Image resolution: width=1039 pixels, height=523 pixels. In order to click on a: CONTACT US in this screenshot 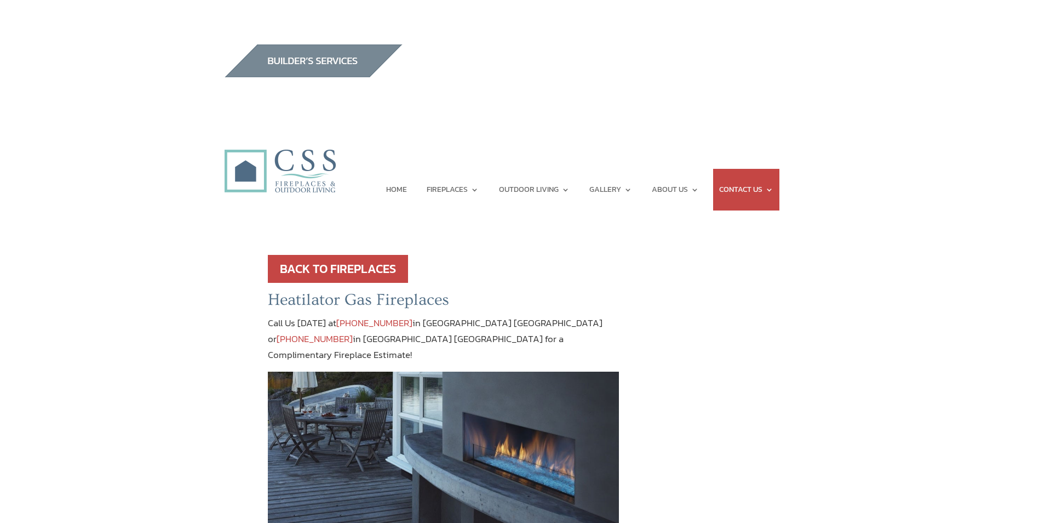, I will do `click(746, 190)`.